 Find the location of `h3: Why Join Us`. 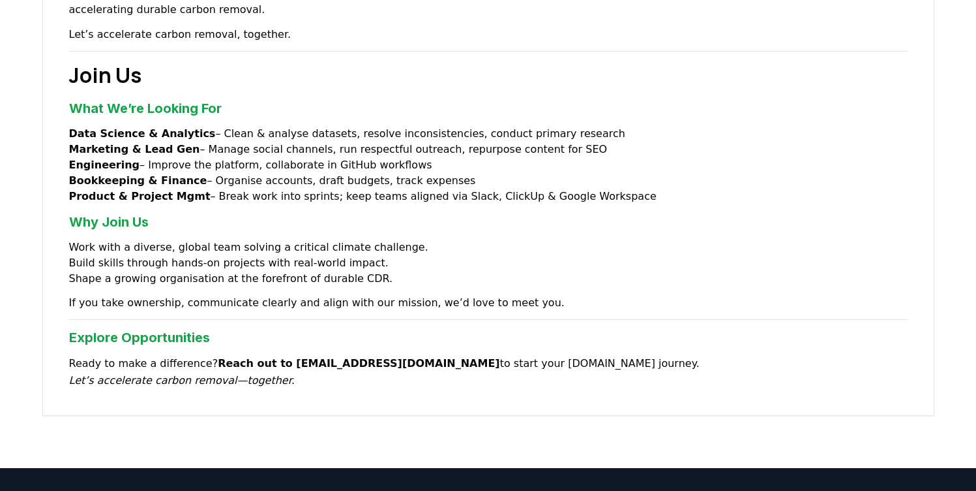

h3: Why Join Us is located at coordinates (489, 222).